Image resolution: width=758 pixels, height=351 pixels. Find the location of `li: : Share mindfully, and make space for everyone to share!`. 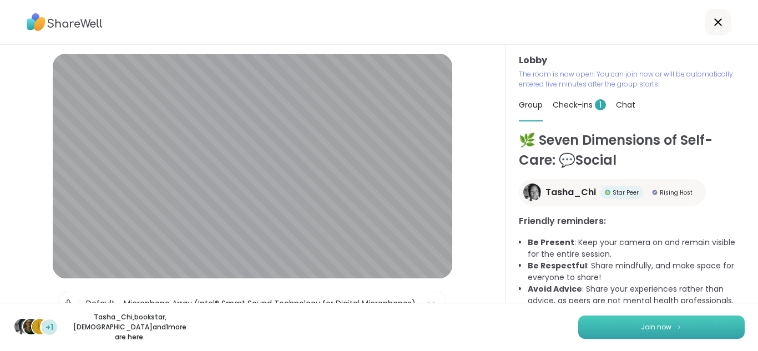

li: : Share mindfully, and make space for everyone to share! is located at coordinates (636, 272).